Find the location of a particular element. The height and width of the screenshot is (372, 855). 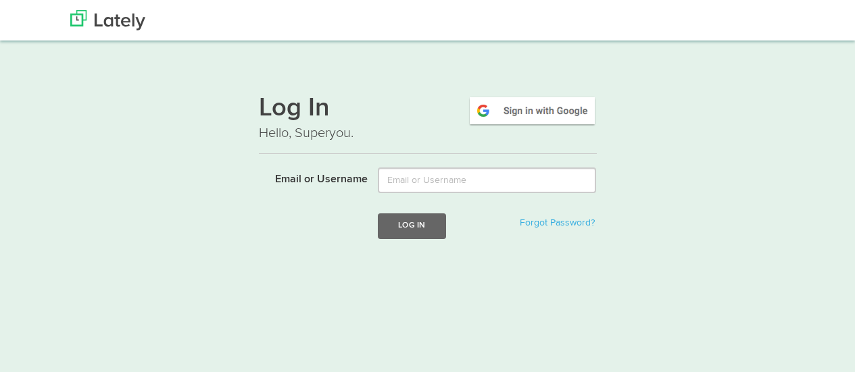

a: Forgot Password? is located at coordinates (557, 223).